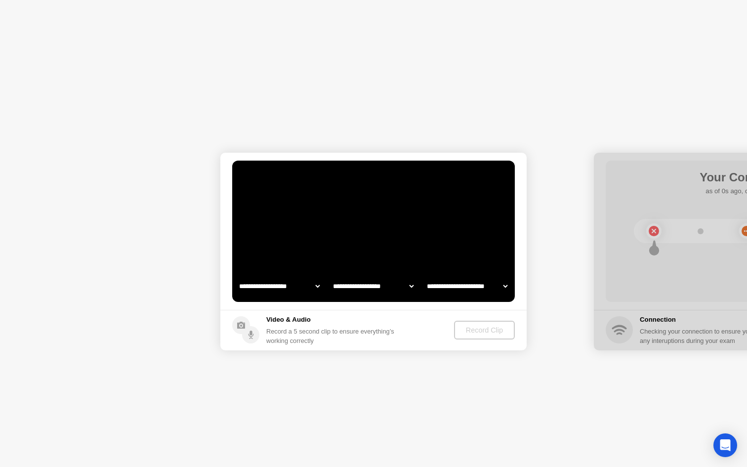 The height and width of the screenshot is (467, 747). I want to click on button: Record Clip, so click(484, 330).